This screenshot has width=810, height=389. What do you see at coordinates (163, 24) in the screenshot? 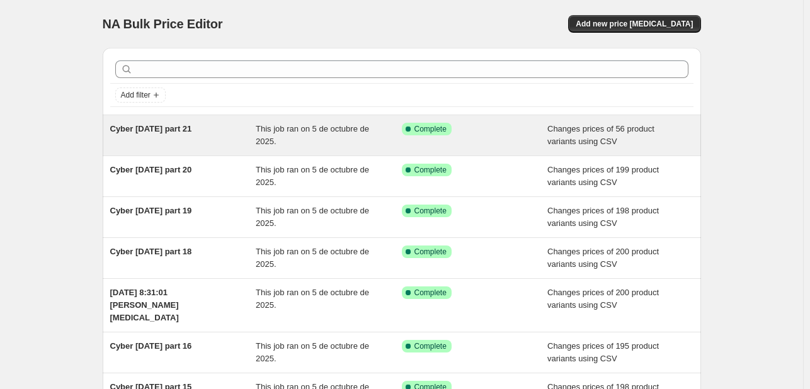
I see `span: NA Bulk Price Editor` at bounding box center [163, 24].